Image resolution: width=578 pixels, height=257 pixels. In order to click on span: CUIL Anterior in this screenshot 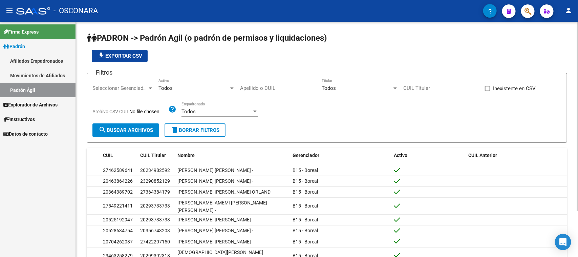, I will do `click(482, 155)`.